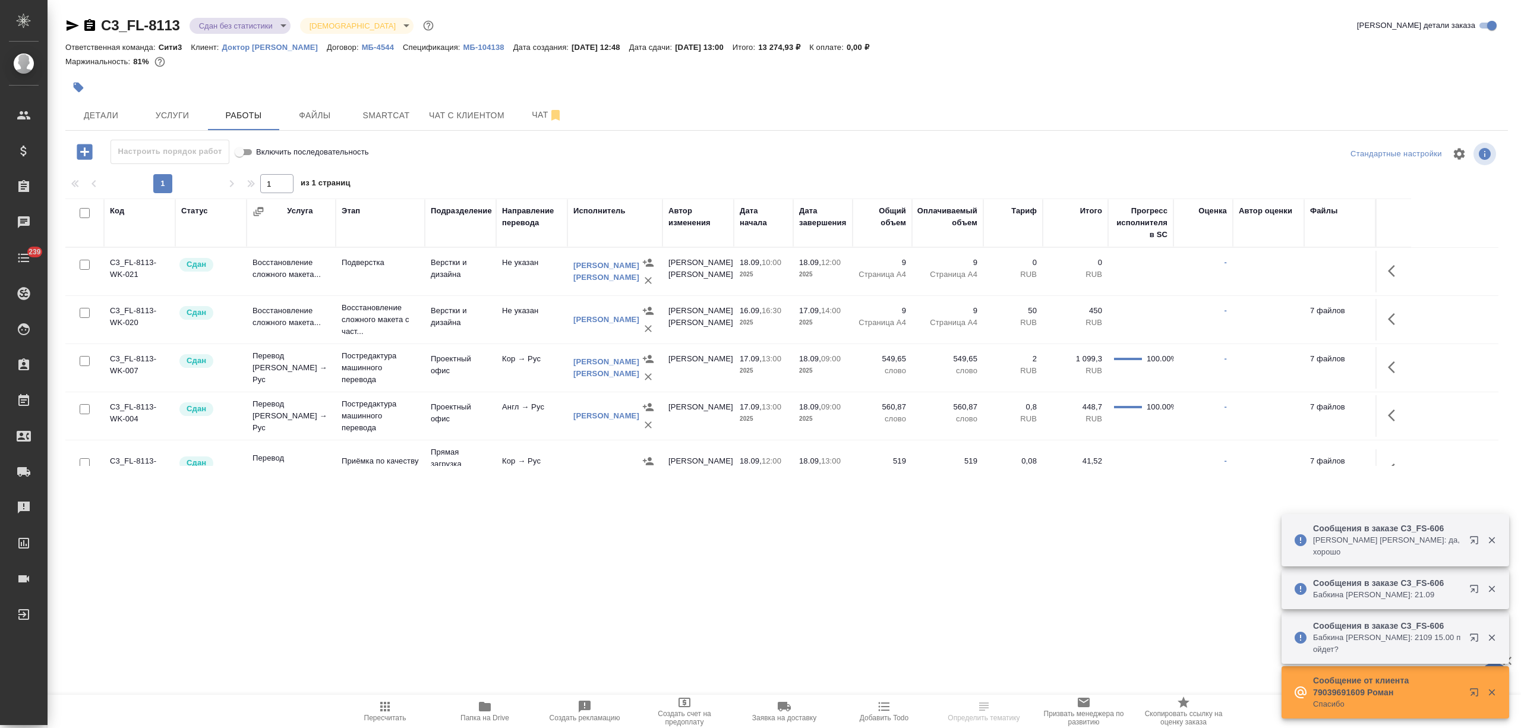 The image size is (1521, 728). Describe the element at coordinates (84, 152) in the screenshot. I see `button: Добавить работу` at that location.